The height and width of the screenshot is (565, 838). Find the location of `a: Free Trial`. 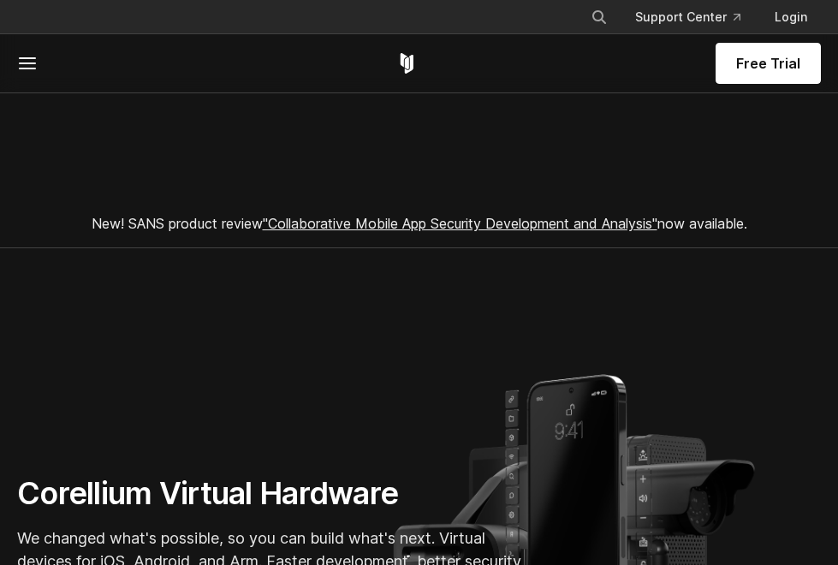

a: Free Trial is located at coordinates (768, 63).